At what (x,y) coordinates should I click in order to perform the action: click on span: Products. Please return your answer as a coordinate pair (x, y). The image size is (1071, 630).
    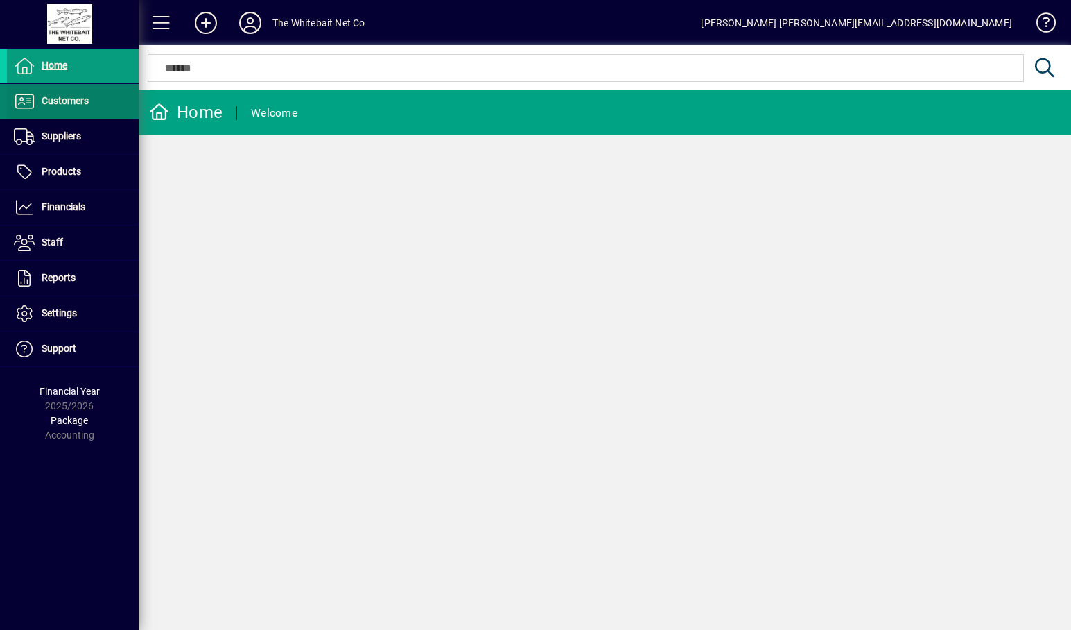
    Looking at the image, I should click on (61, 171).